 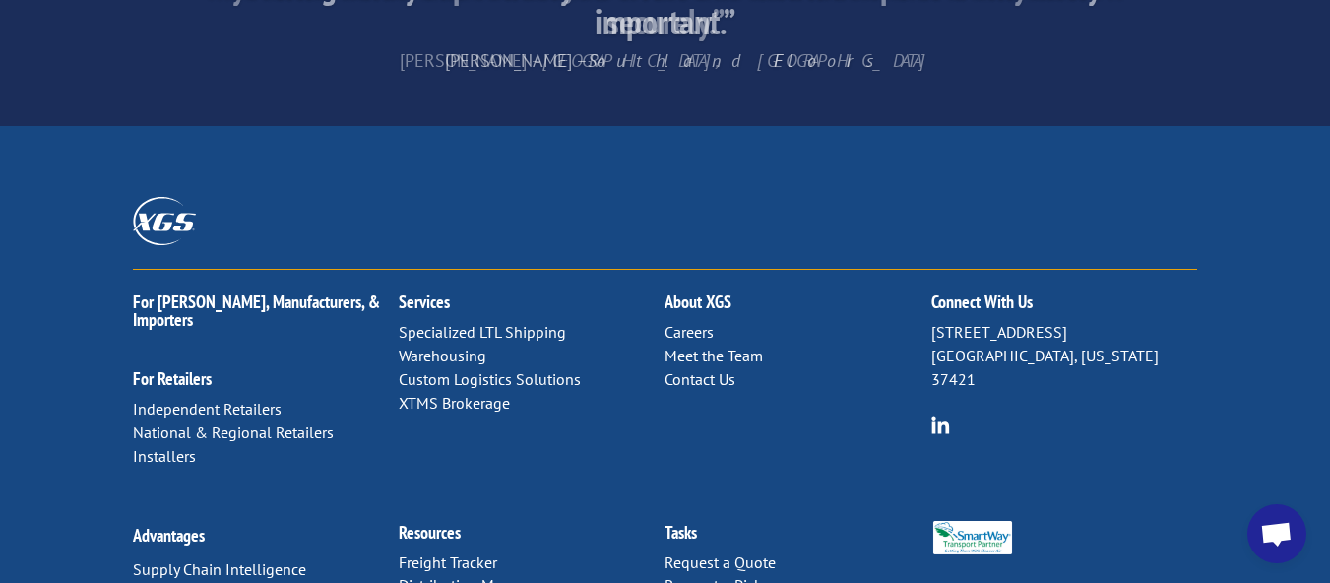 What do you see at coordinates (736, 60) in the screenshot?
I see `em: Southland Floors` at bounding box center [736, 60].